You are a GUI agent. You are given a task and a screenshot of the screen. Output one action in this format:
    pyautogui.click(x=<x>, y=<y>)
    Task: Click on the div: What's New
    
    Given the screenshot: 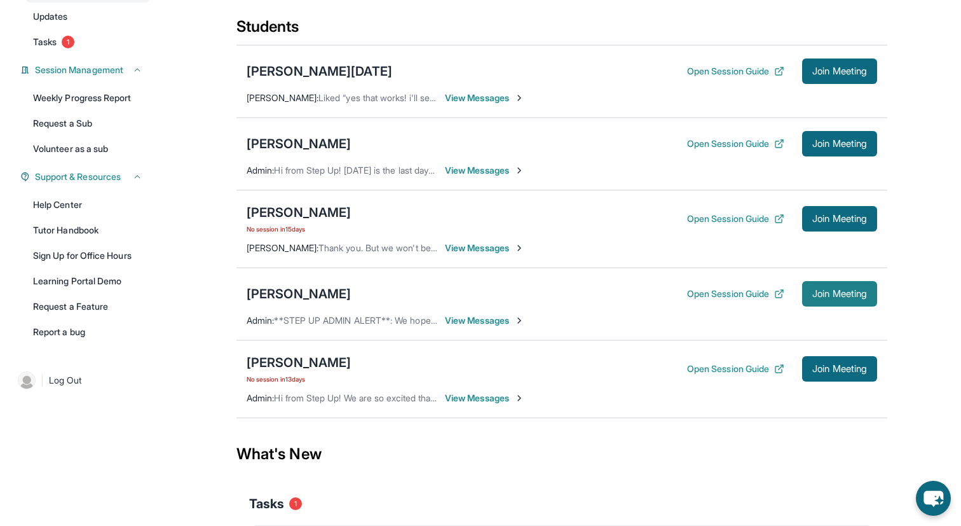 What is the action you would take?
    pyautogui.click(x=562, y=454)
    